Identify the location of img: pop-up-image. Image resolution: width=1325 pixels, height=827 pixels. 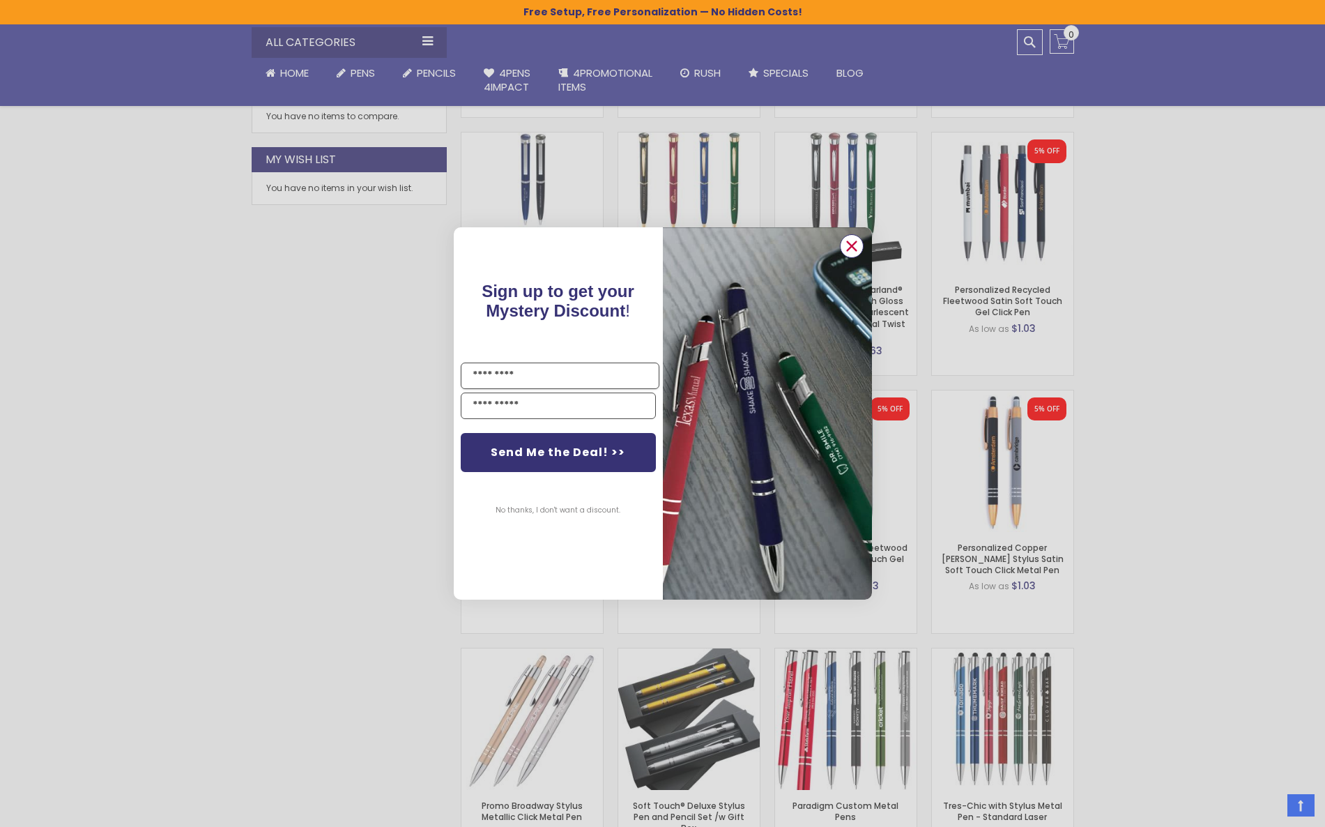
(767, 413).